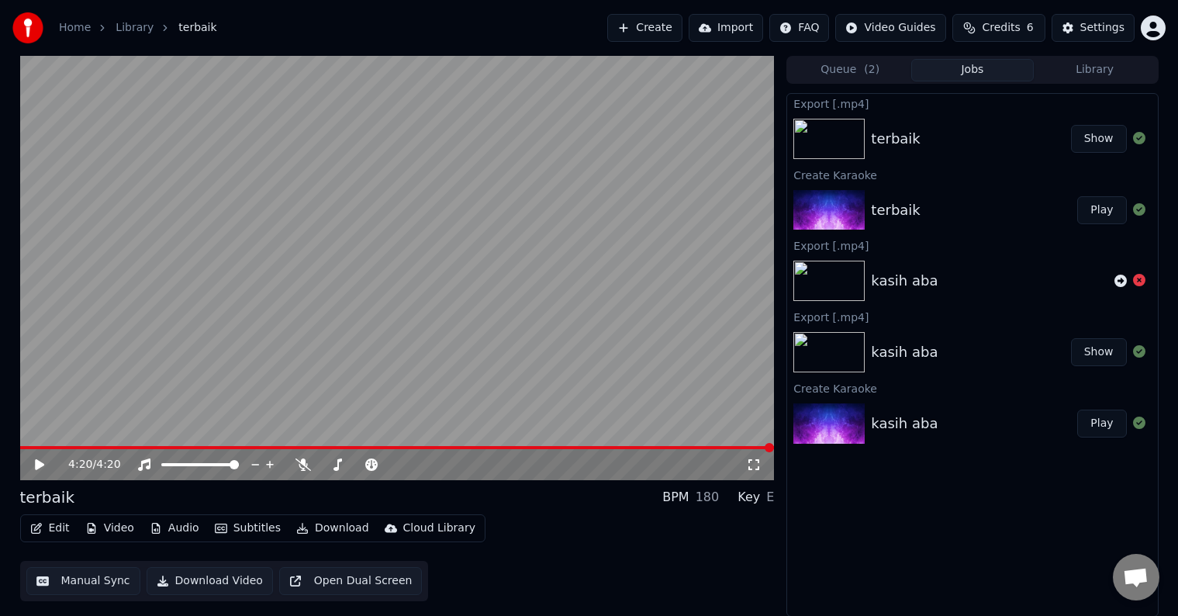 Image resolution: width=1178 pixels, height=616 pixels. What do you see at coordinates (707, 497) in the screenshot?
I see `div: 180` at bounding box center [707, 497].